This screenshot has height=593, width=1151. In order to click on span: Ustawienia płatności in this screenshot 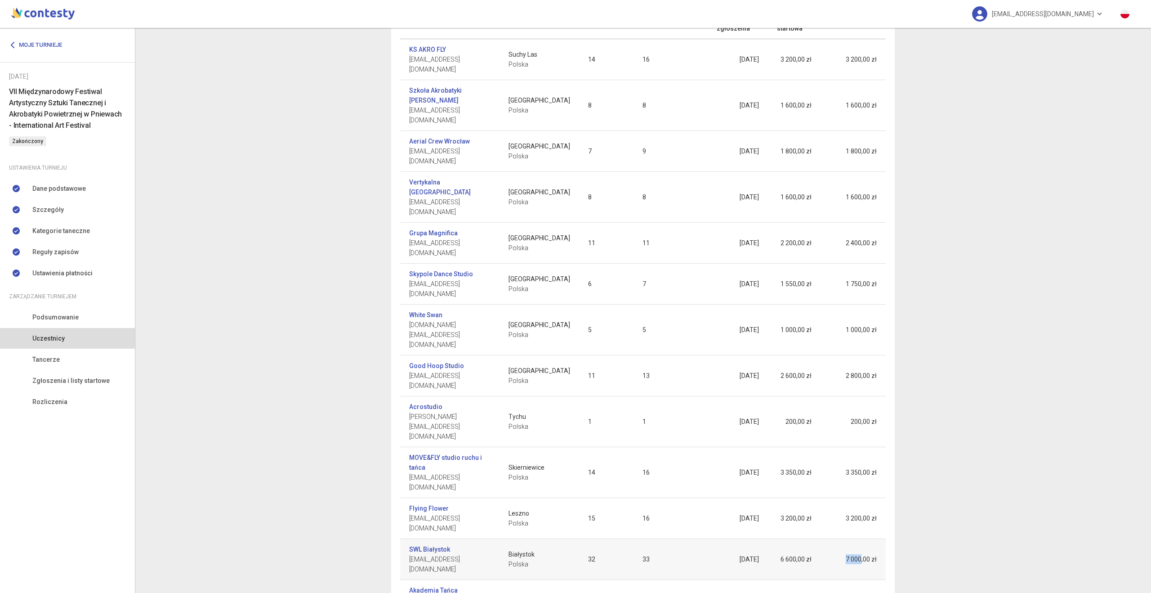, I will do `click(63, 273)`.